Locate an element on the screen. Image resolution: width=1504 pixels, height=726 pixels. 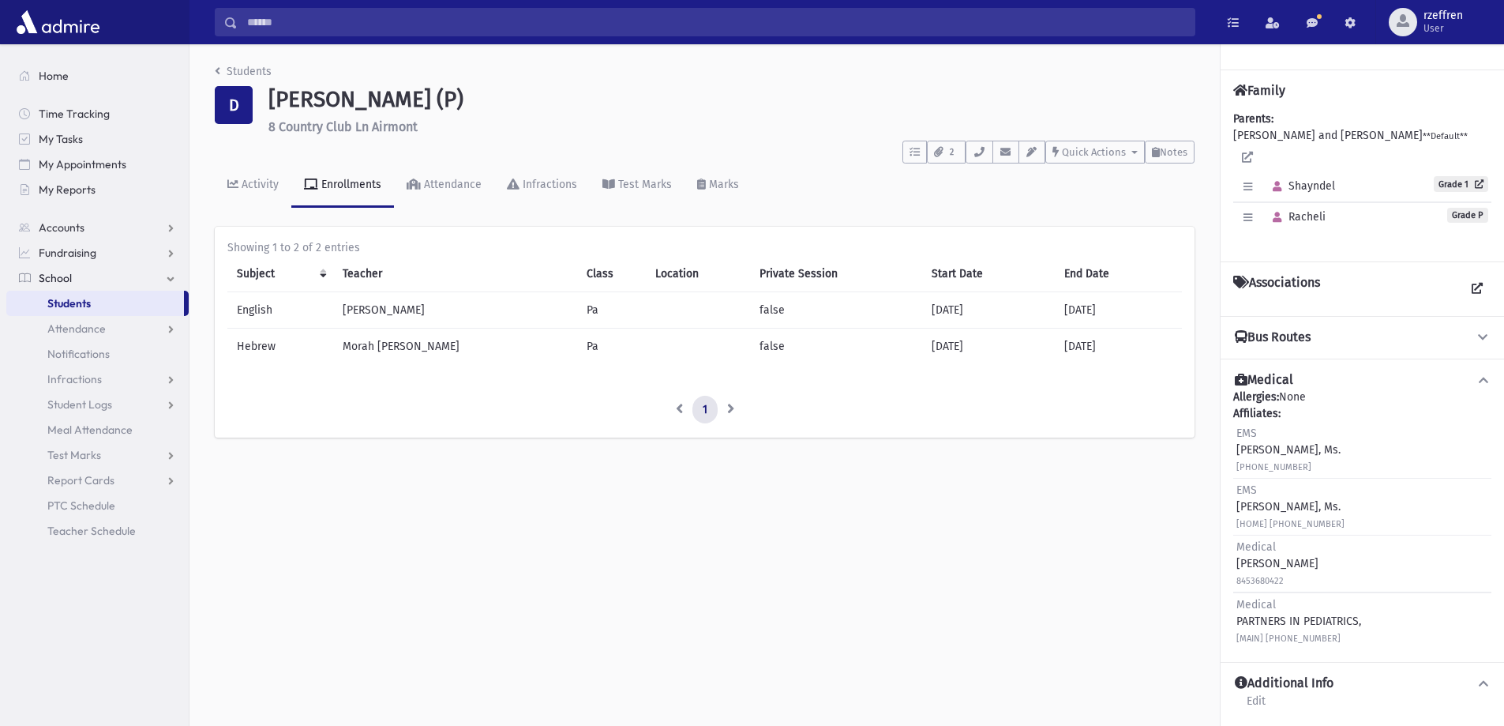
span: Notifications is located at coordinates (78, 354).